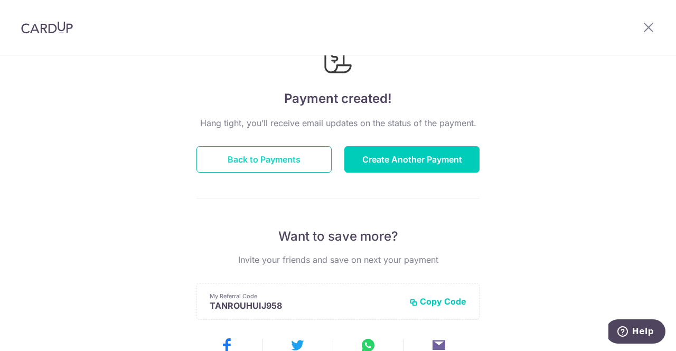  I want to click on p: Hang tight, you’ll receive email updates on the status of the payment., so click(338, 123).